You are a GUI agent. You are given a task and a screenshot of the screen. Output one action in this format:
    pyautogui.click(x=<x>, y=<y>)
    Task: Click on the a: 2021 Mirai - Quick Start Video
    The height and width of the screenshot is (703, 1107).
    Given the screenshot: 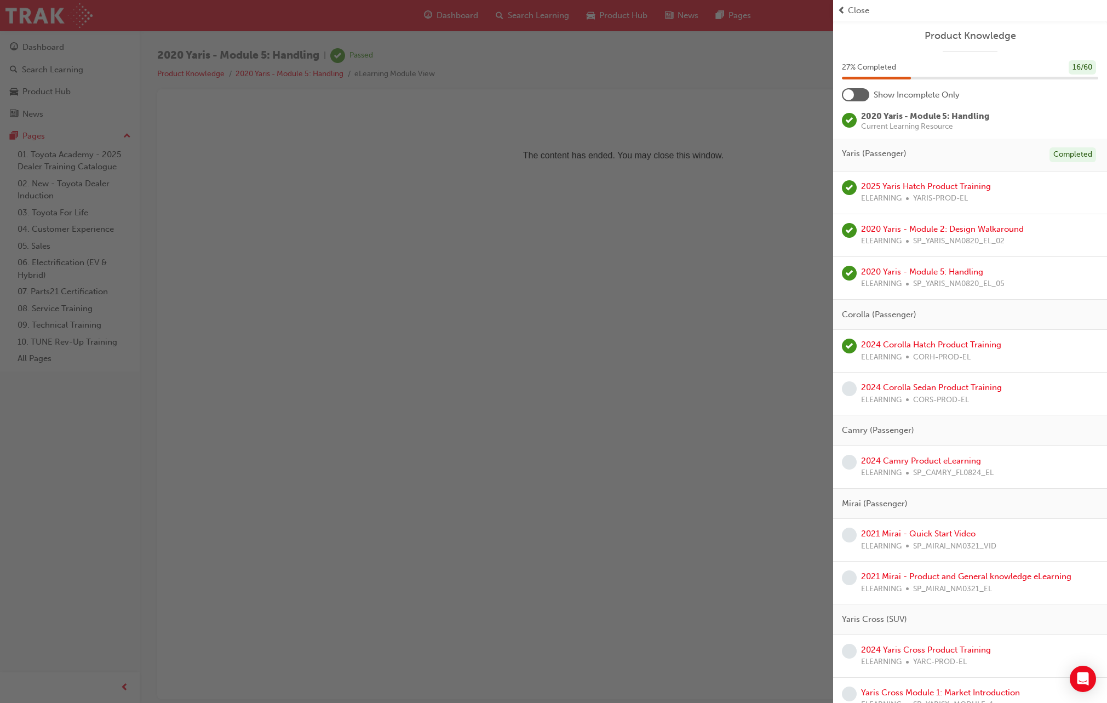 What is the action you would take?
    pyautogui.click(x=918, y=533)
    